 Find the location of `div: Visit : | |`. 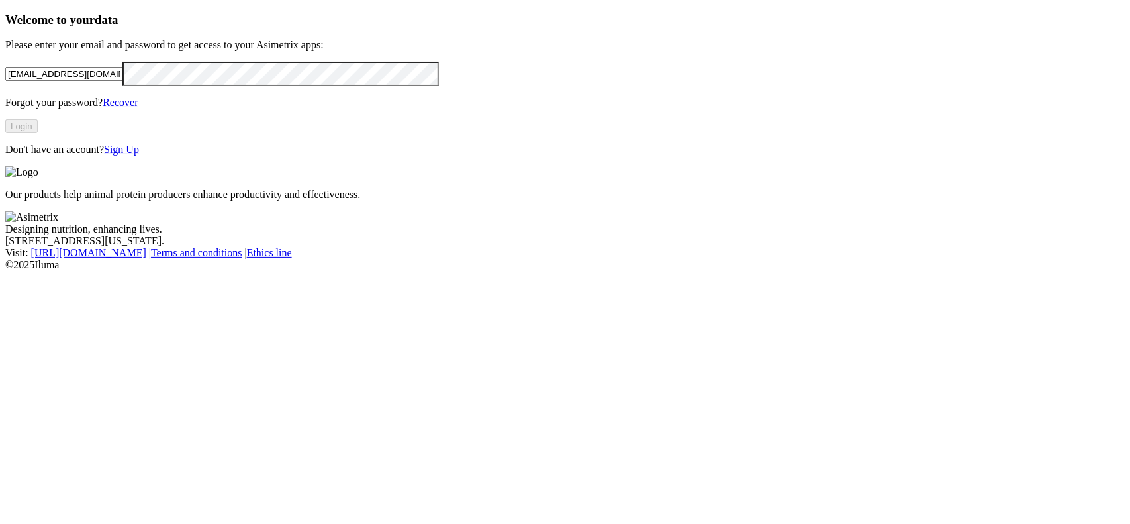

div: Visit : | | is located at coordinates (565, 253).